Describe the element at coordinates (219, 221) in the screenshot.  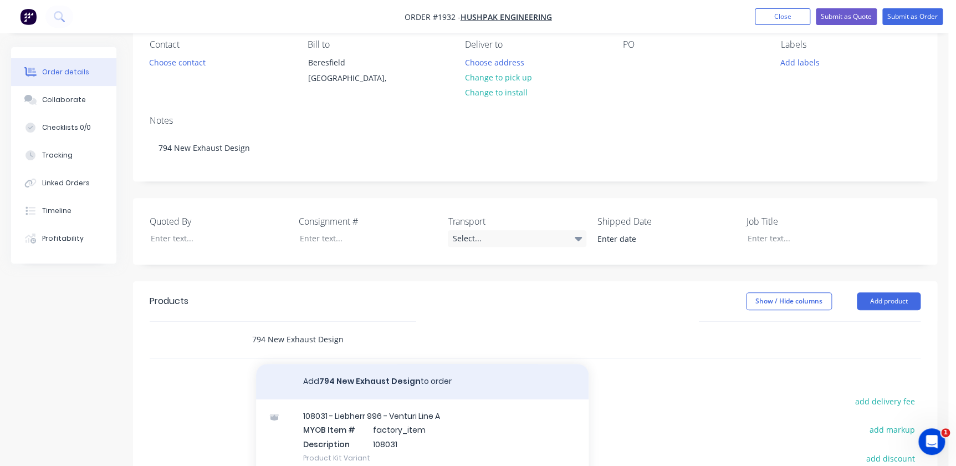
I see `label: Quoted By` at that location.